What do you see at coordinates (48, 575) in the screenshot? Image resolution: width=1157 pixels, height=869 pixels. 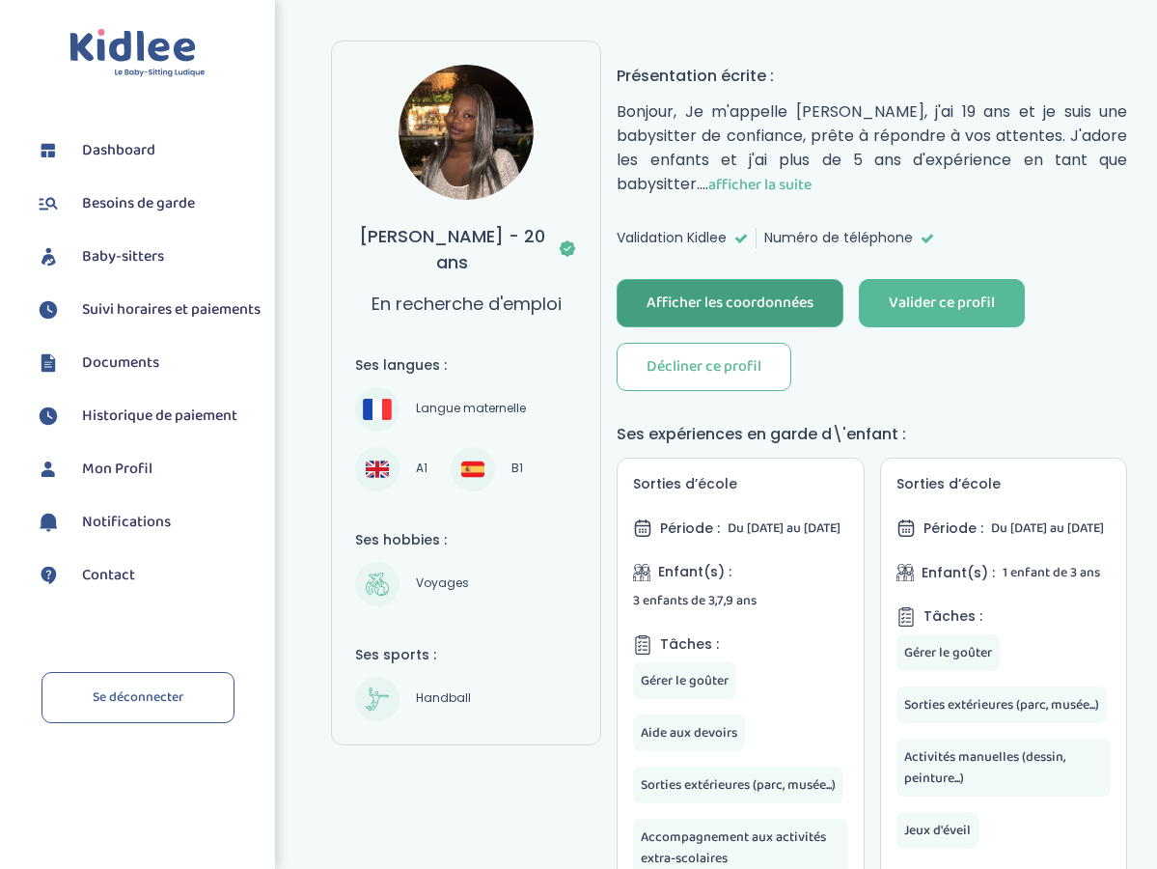 I see `img: contact.svg` at bounding box center [48, 575].